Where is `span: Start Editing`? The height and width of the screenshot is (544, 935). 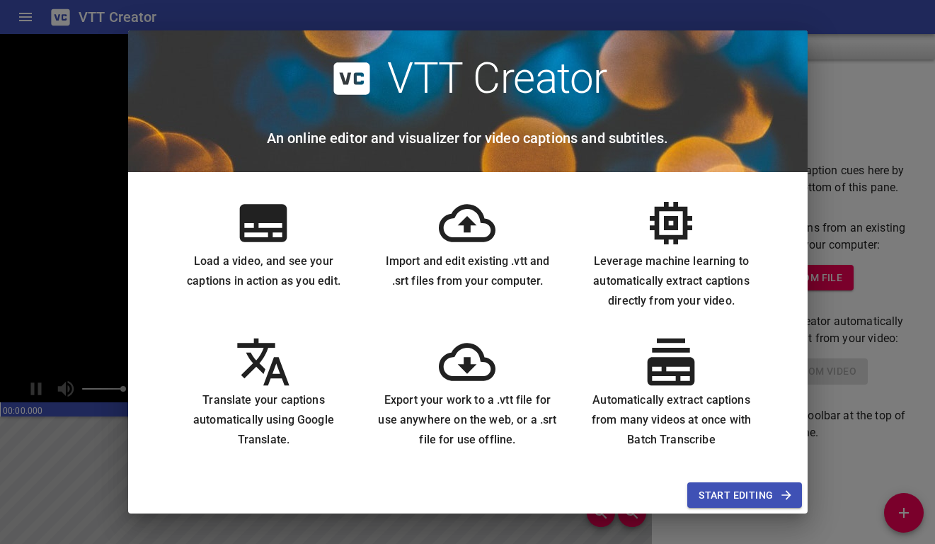 span: Start Editing is located at coordinates (744, 495).